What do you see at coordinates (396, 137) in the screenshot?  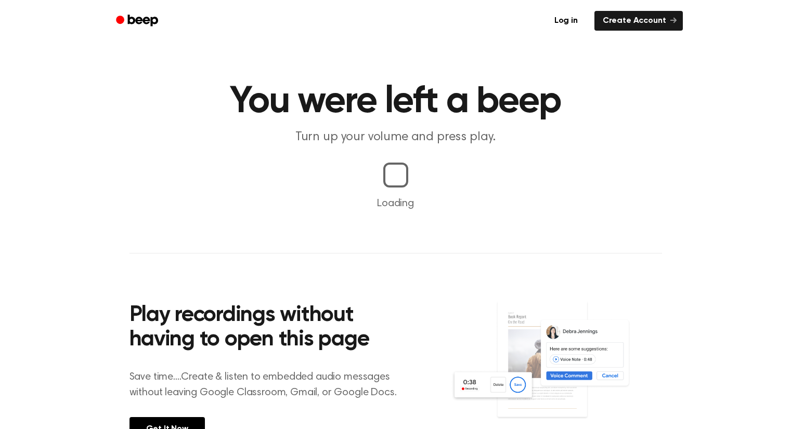 I see `p: Turn up your volume and press play.` at bounding box center [396, 137].